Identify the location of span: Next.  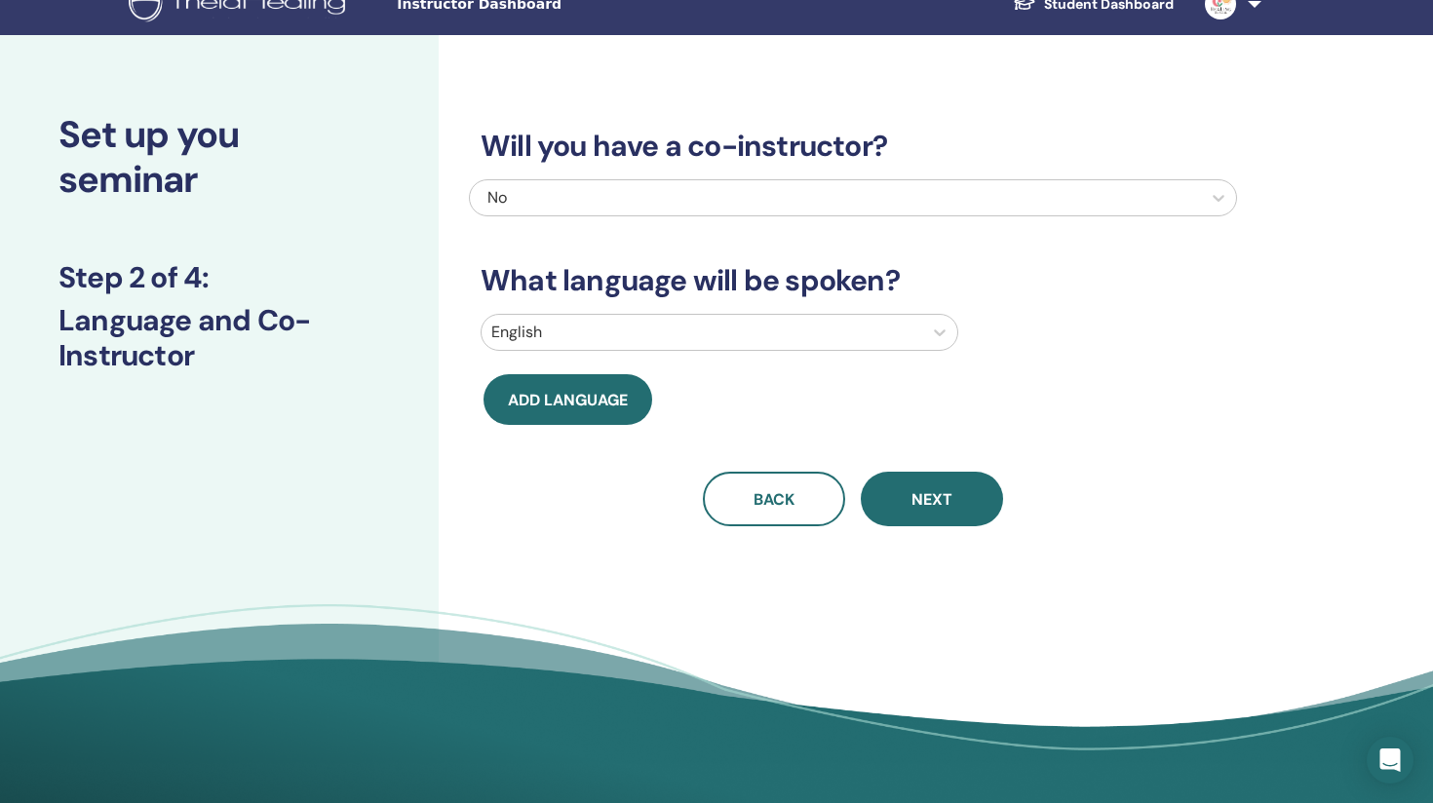
(932, 499).